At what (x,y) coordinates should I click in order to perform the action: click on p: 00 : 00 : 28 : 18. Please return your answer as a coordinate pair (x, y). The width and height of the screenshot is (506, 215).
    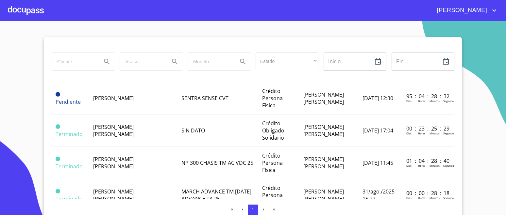
    Looking at the image, I should click on (428, 194).